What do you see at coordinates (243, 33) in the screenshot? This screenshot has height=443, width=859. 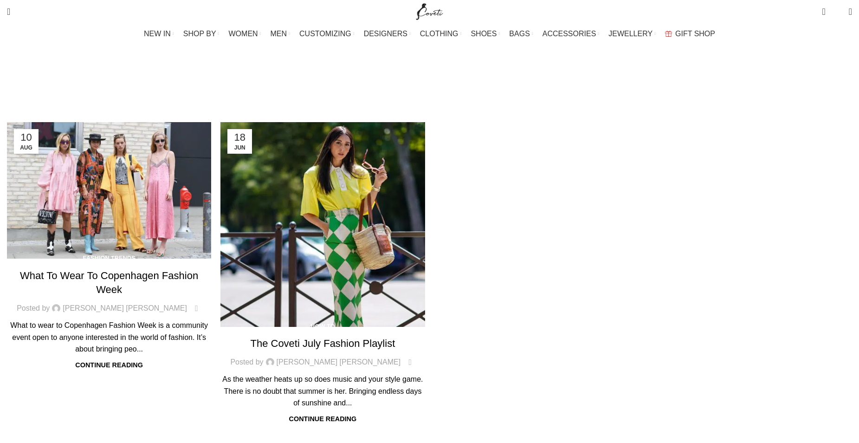 I see `span: WOMEN` at bounding box center [243, 33].